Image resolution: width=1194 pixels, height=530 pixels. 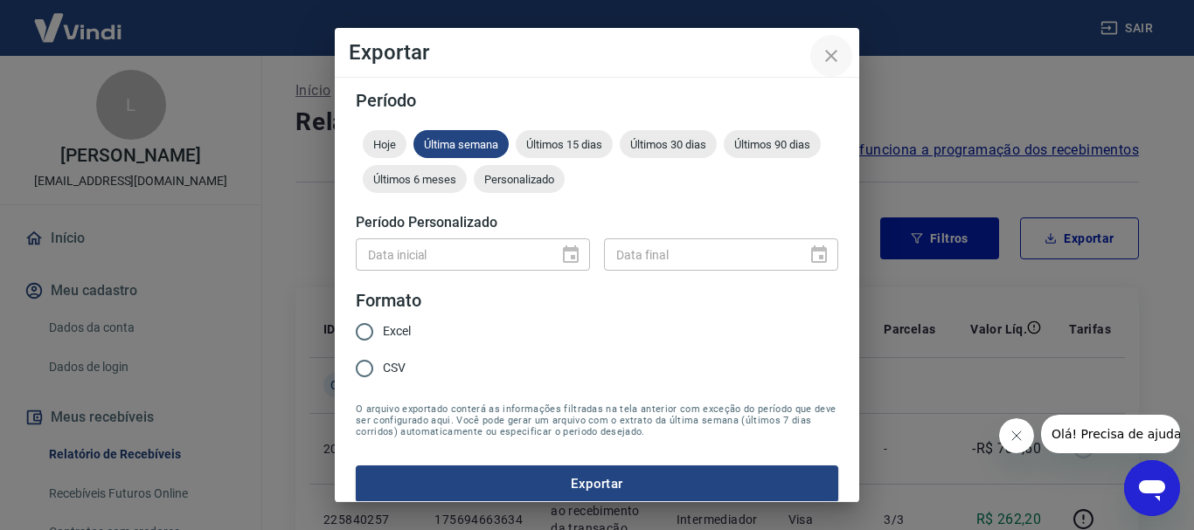 I want to click on span: Última semana, so click(x=461, y=144).